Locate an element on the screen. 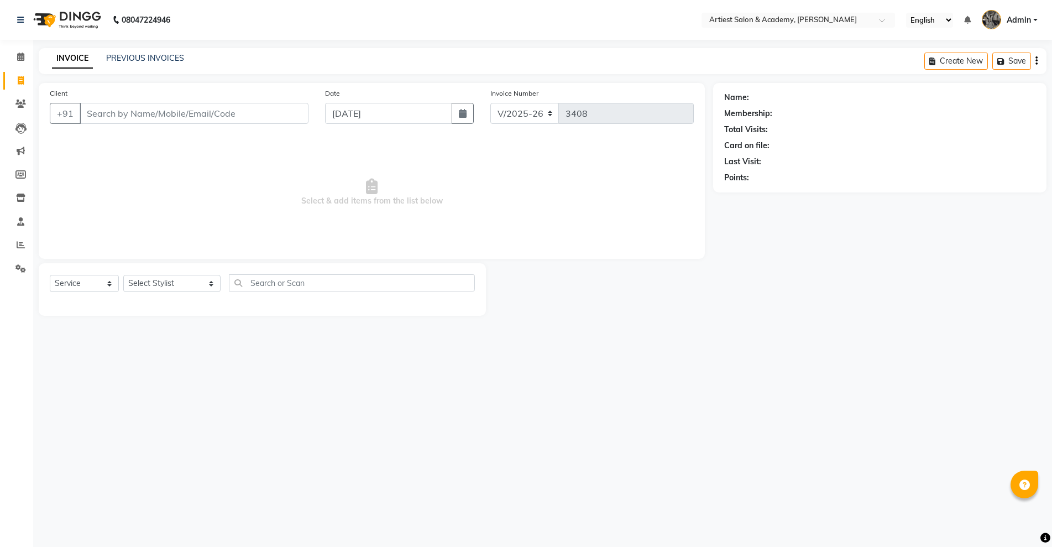 The width and height of the screenshot is (1052, 547). span: Admin is located at coordinates (1019, 20).